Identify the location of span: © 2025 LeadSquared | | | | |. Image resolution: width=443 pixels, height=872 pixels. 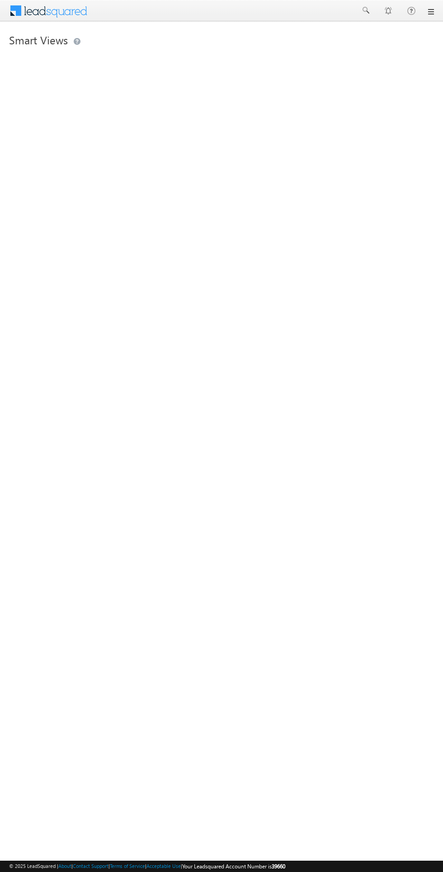
(147, 866).